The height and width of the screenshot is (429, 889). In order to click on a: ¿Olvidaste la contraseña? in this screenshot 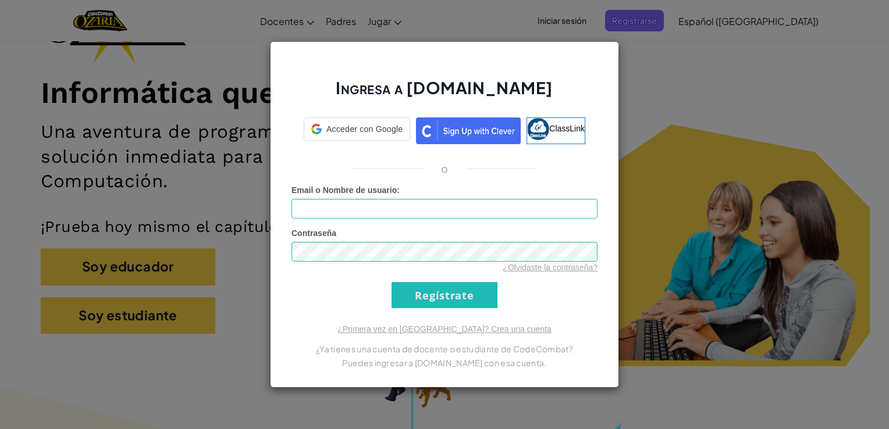, I will do `click(550, 268)`.